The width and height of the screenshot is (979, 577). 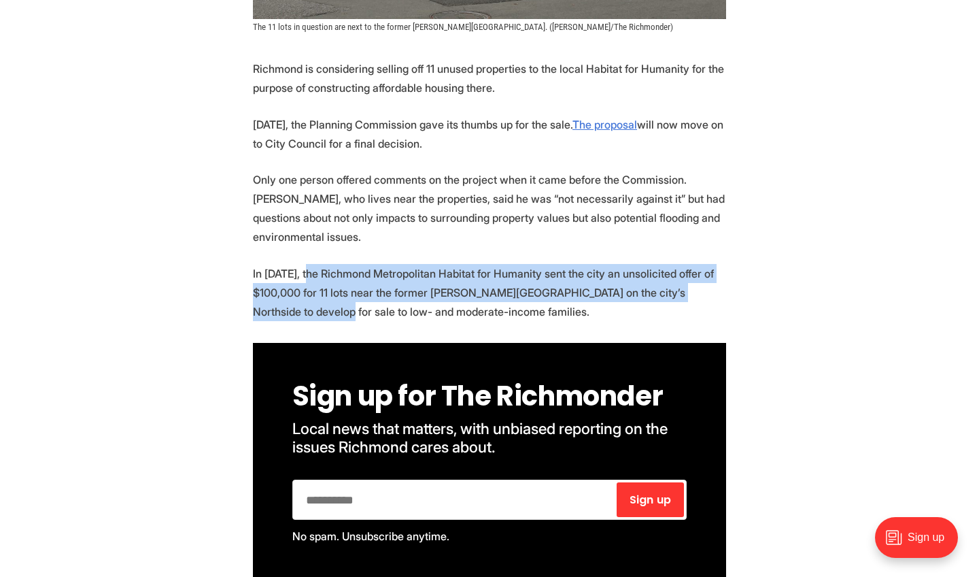 I want to click on span: Local news that matters, with unbiased reporting on the issues Richmond cares about., so click(x=482, y=437).